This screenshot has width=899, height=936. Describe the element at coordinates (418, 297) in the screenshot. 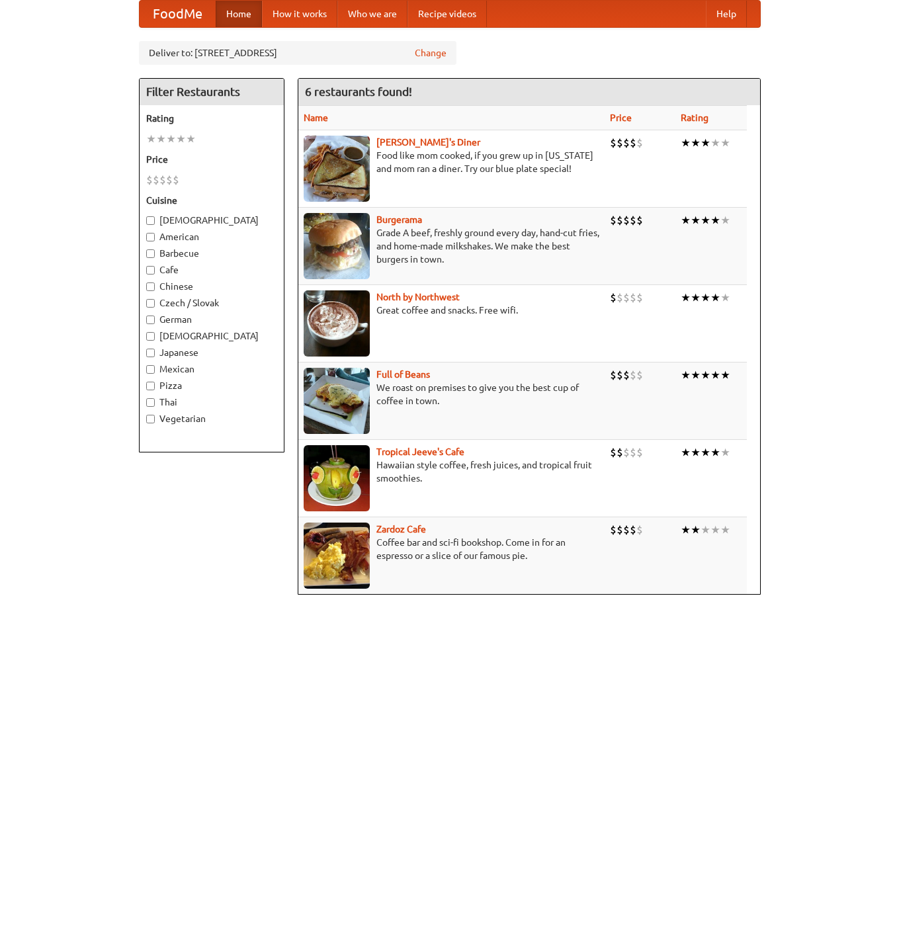

I see `b: North by Northwest` at that location.